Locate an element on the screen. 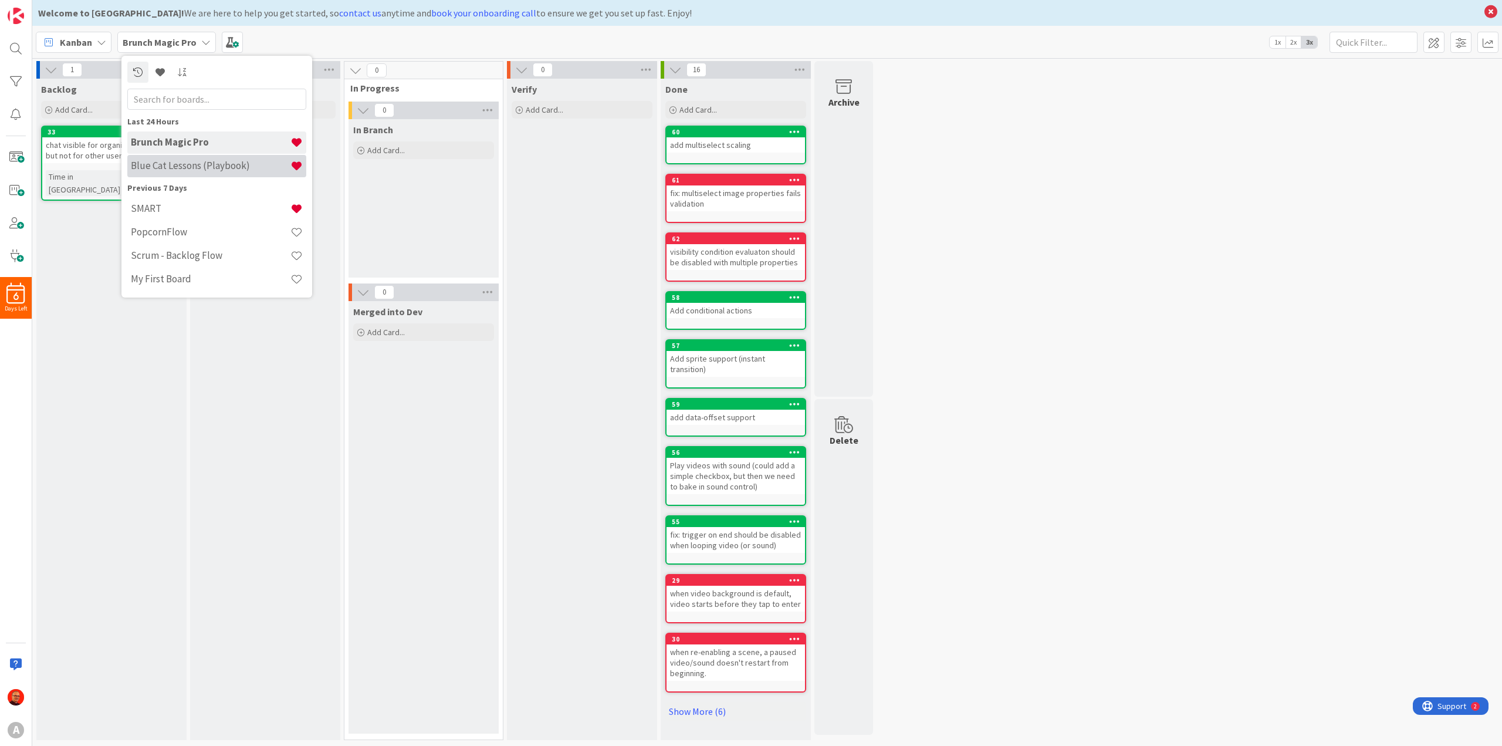  span: Support is located at coordinates (39, 9).